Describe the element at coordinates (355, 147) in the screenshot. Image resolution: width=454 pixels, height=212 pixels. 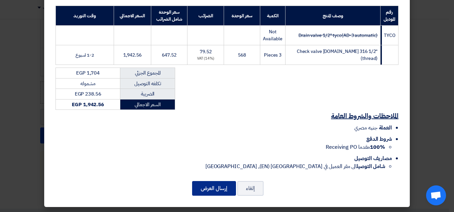
I see `span: مقدما Receiving PO` at that location.